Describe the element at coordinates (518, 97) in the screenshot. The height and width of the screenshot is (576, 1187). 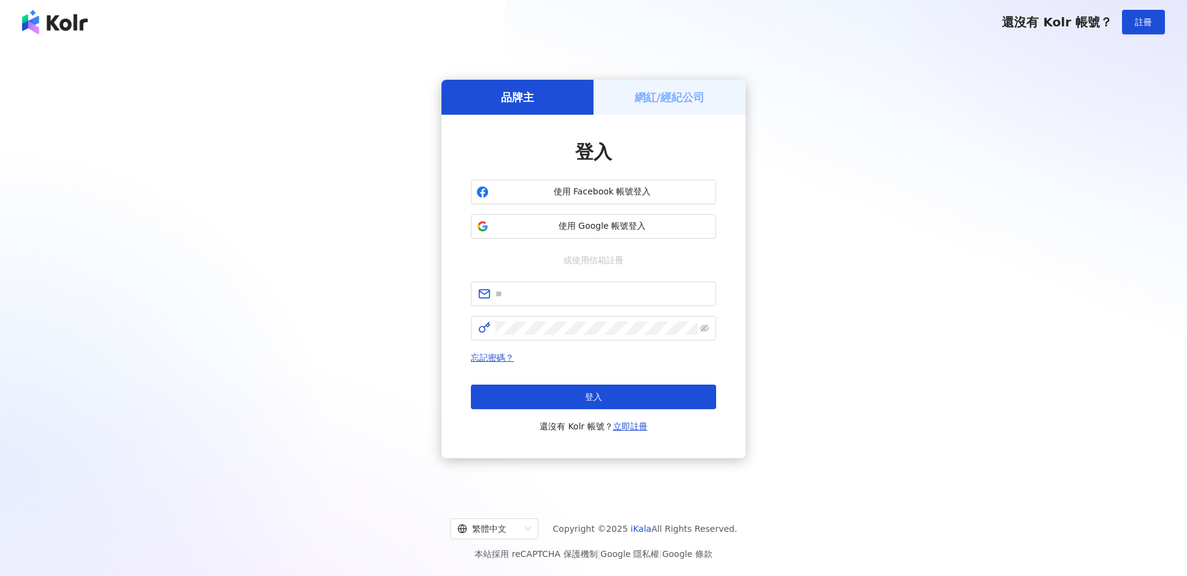
I see `h5: 品牌主` at that location.